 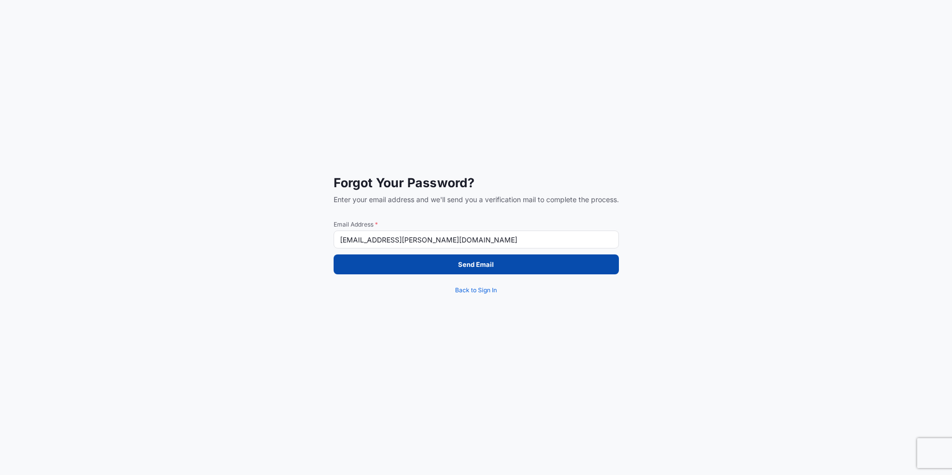 I want to click on input: example@gmail.com, so click(x=476, y=239).